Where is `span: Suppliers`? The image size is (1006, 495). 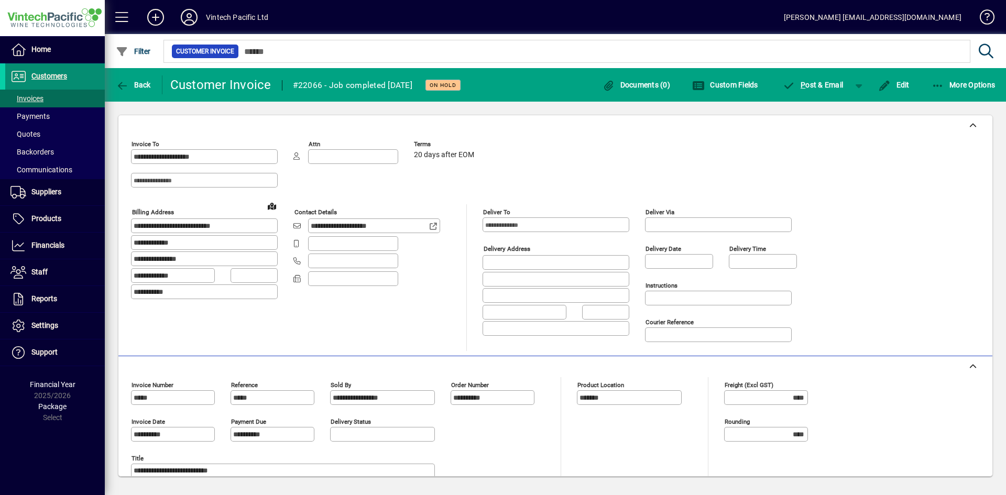
span: Suppliers is located at coordinates (46, 192).